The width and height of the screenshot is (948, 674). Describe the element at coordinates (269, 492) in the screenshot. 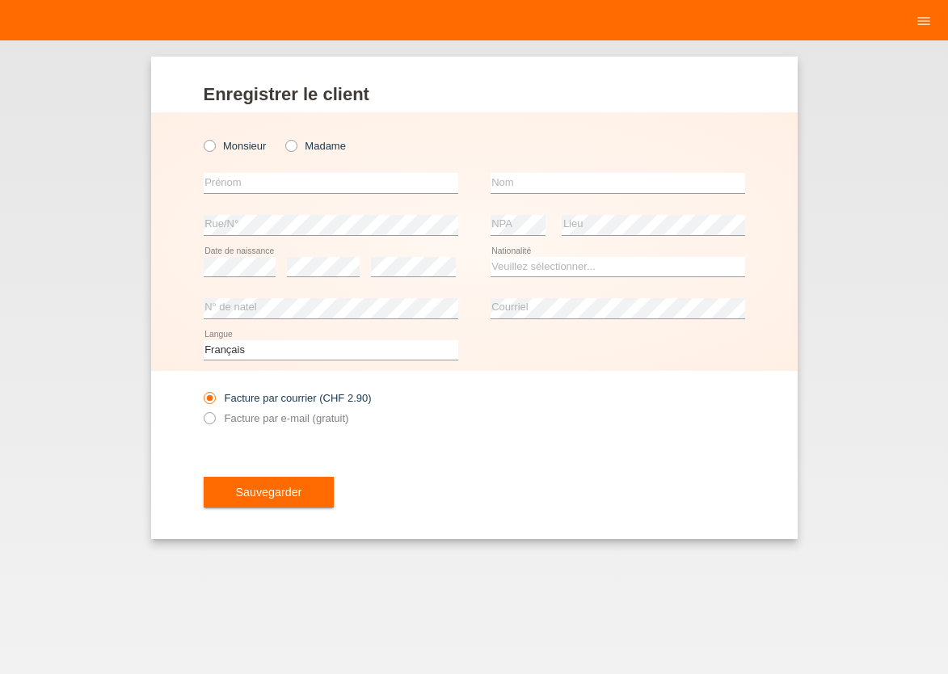

I see `span: Sauvegarder` at that location.